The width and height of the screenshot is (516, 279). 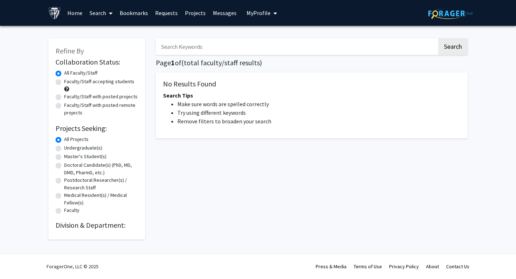 I want to click on label: Undergraduate(s), so click(x=83, y=148).